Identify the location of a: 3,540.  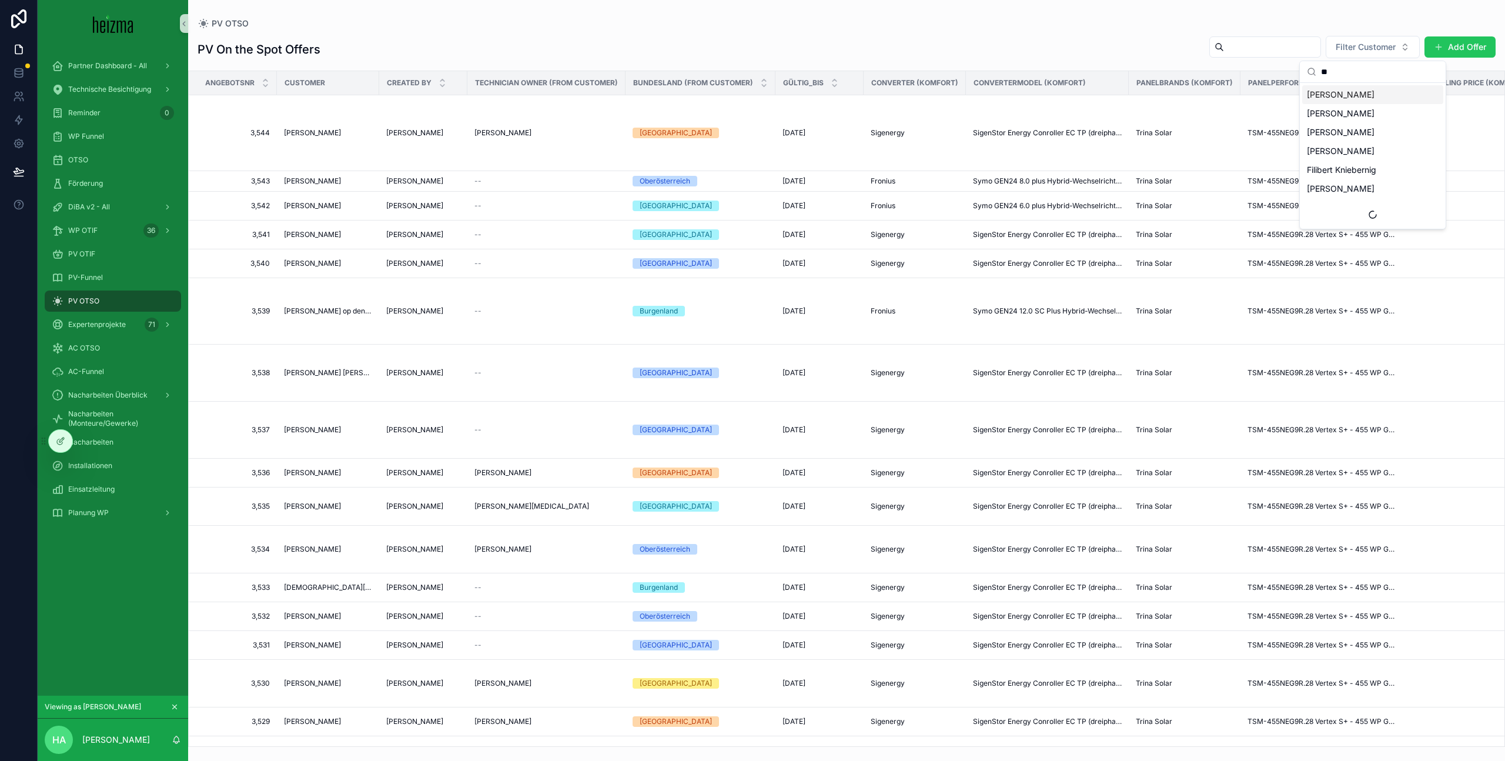
(236, 263).